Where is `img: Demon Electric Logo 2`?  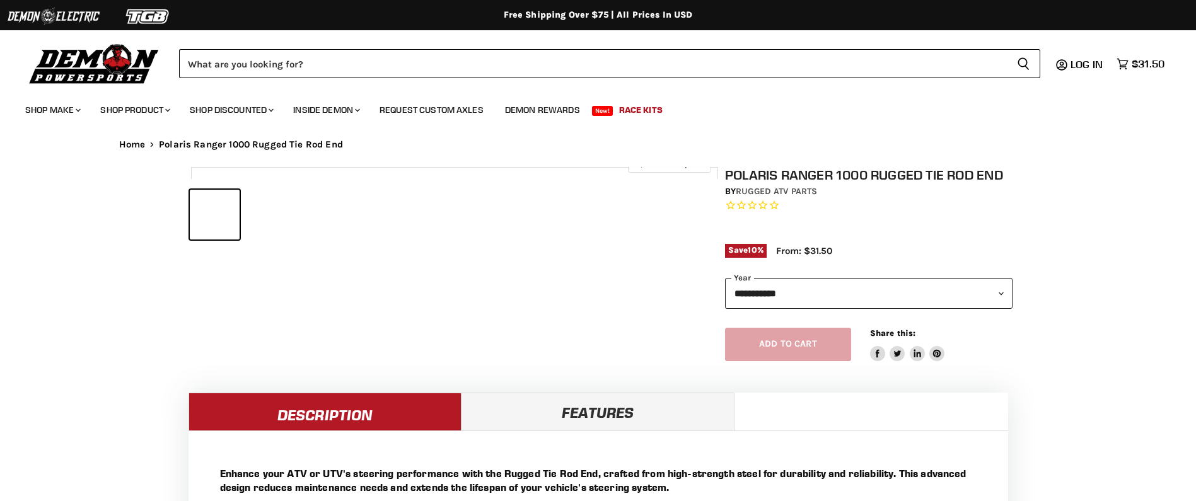
img: Demon Electric Logo 2 is located at coordinates (54, 16).